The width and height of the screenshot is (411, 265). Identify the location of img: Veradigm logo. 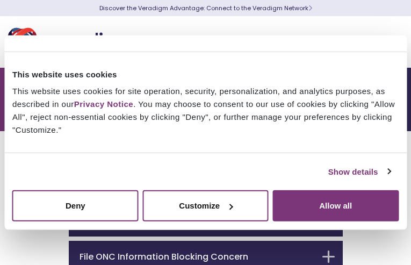
(73, 42).